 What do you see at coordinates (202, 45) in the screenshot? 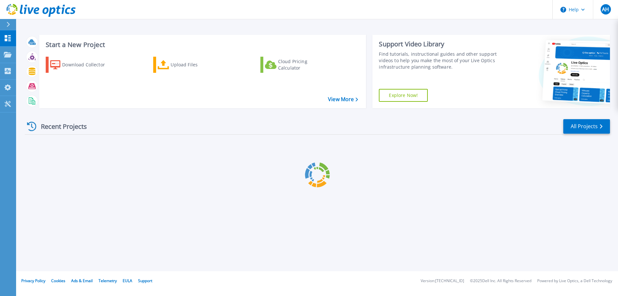
I see `h3: Start a New Project` at bounding box center [202, 45].